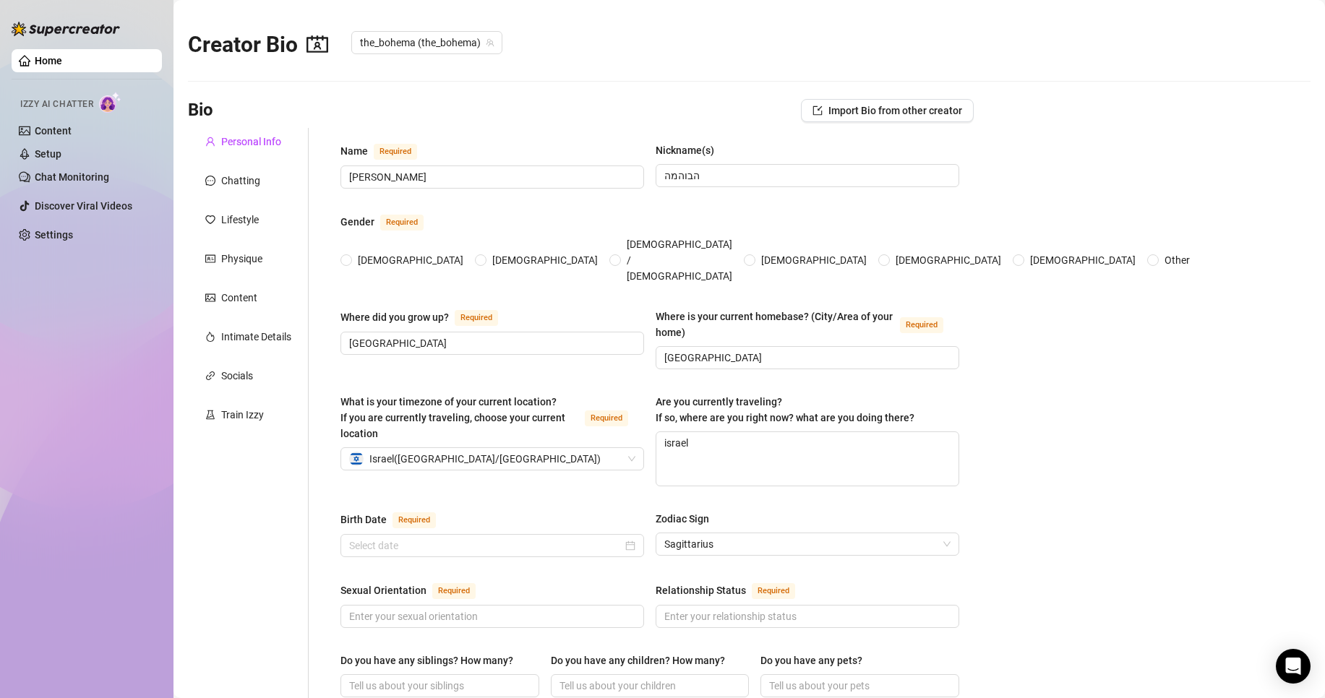  What do you see at coordinates (807, 544) in the screenshot?
I see `span: Sagittarius` at bounding box center [807, 544].